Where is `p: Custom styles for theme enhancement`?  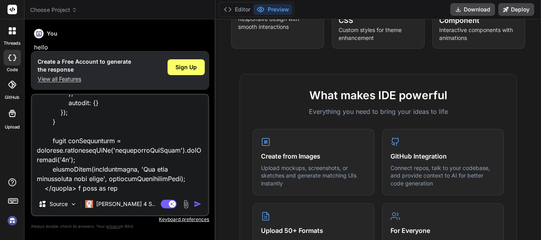
p: Custom styles for theme enhancement is located at coordinates (378, 34).